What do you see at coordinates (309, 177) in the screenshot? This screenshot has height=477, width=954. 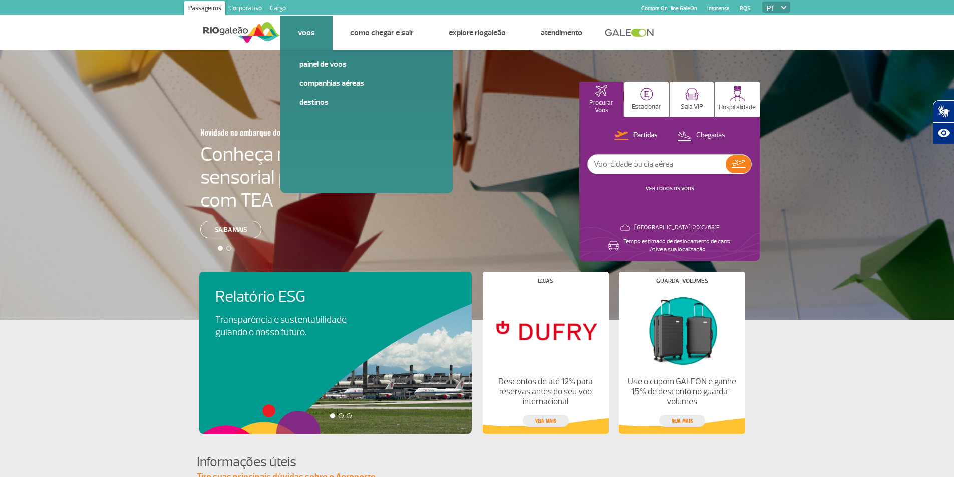 I see `h4: Conheça nossa sala sensorial para passageiros com TEA` at bounding box center [309, 177].